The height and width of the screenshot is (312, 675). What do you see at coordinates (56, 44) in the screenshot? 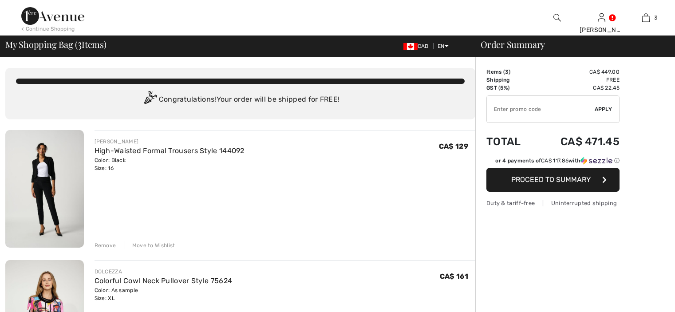
I see `span: My Shopping Bag ( Items)` at bounding box center [56, 44].